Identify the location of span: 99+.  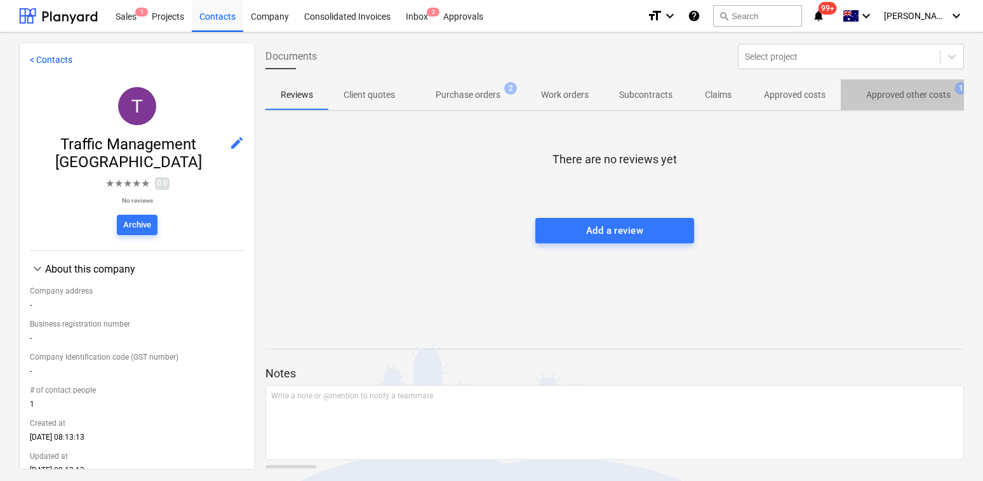
(827, 8).